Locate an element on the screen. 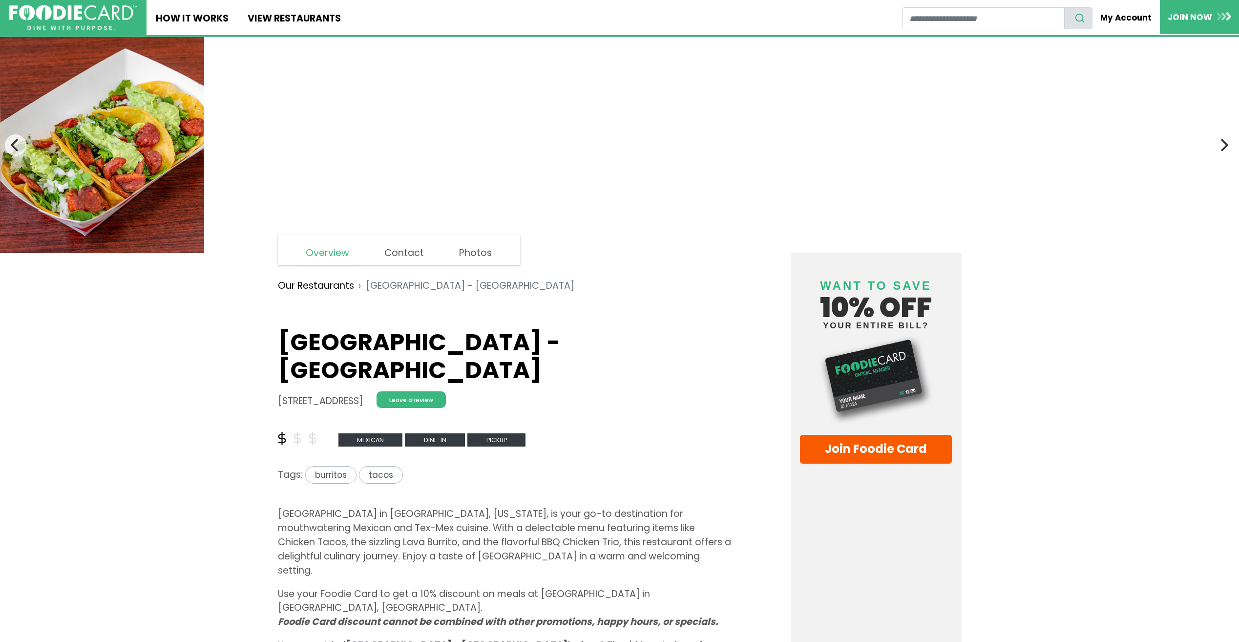 The height and width of the screenshot is (642, 1239). nav: breadcrumb is located at coordinates (506, 286).